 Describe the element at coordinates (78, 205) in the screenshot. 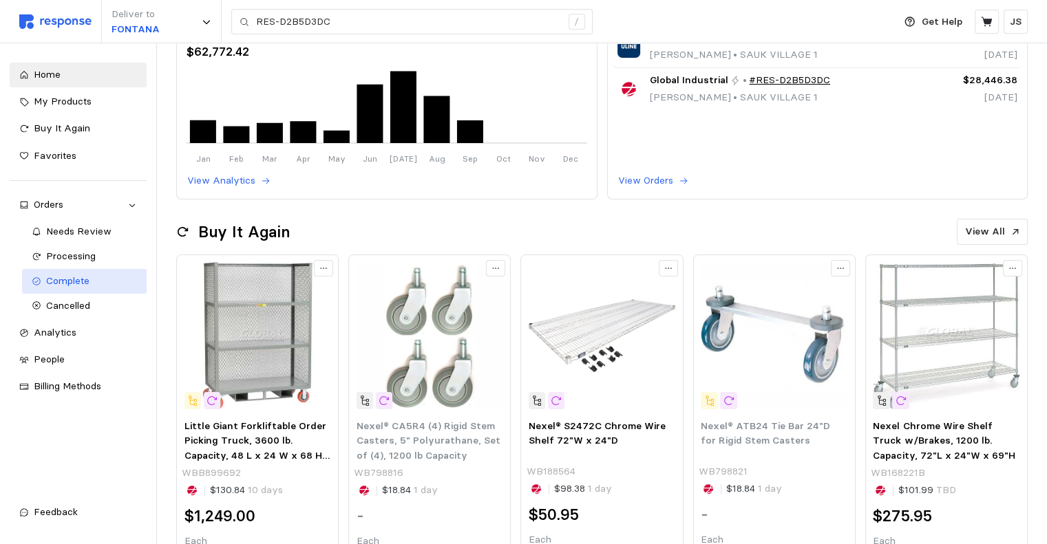

I see `div: Orders` at that location.